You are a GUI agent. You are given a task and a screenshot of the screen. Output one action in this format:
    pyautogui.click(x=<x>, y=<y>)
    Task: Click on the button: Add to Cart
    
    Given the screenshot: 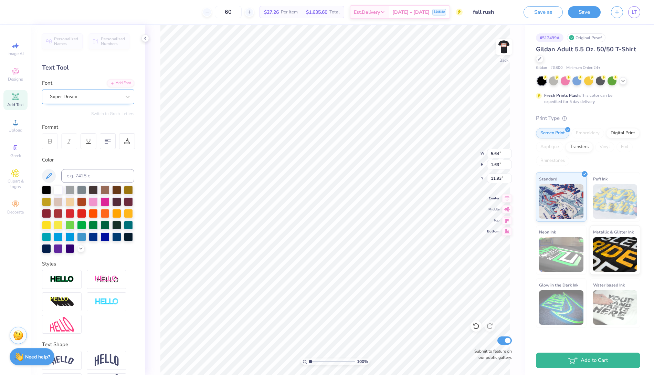 What is the action you would take?
    pyautogui.click(x=588, y=360)
    